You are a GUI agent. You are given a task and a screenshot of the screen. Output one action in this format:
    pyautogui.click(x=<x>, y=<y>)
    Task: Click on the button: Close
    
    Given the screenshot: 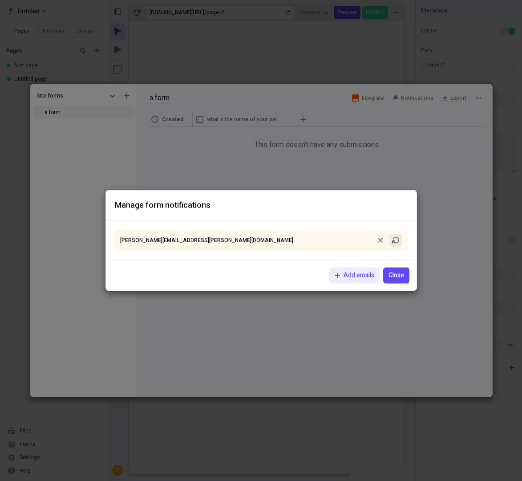 What is the action you would take?
    pyautogui.click(x=396, y=275)
    